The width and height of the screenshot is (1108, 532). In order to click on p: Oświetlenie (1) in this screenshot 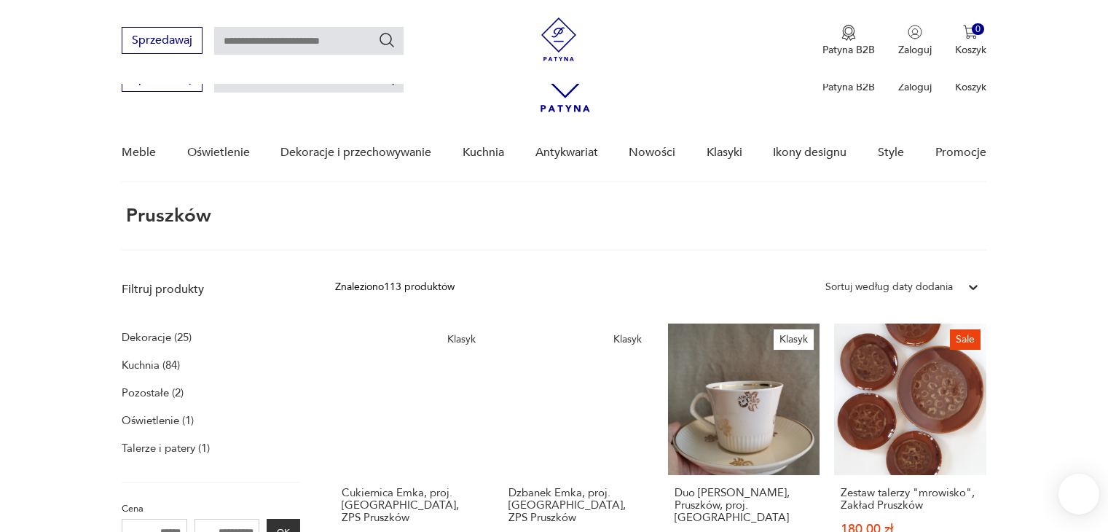, I will do `click(157, 420)`.